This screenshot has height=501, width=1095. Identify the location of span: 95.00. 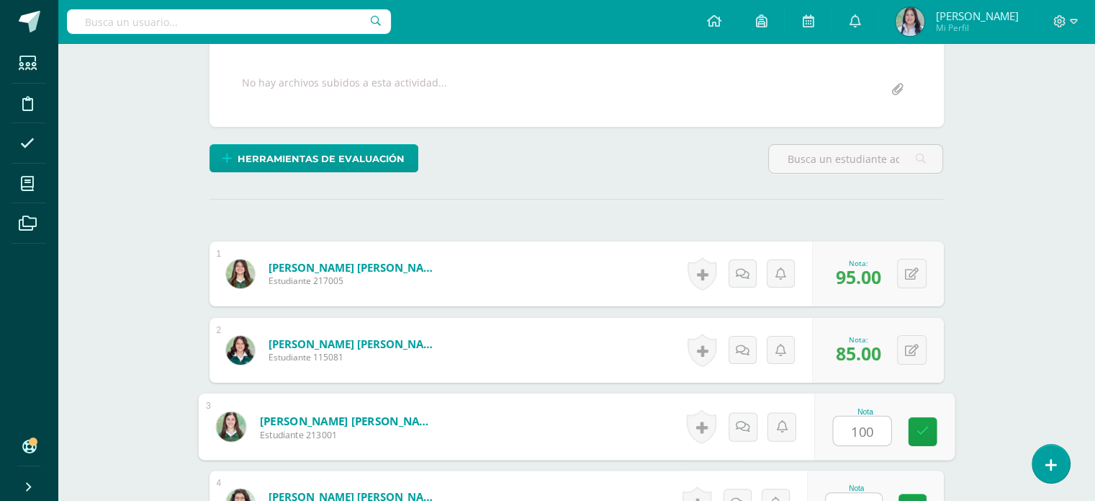
(858, 277).